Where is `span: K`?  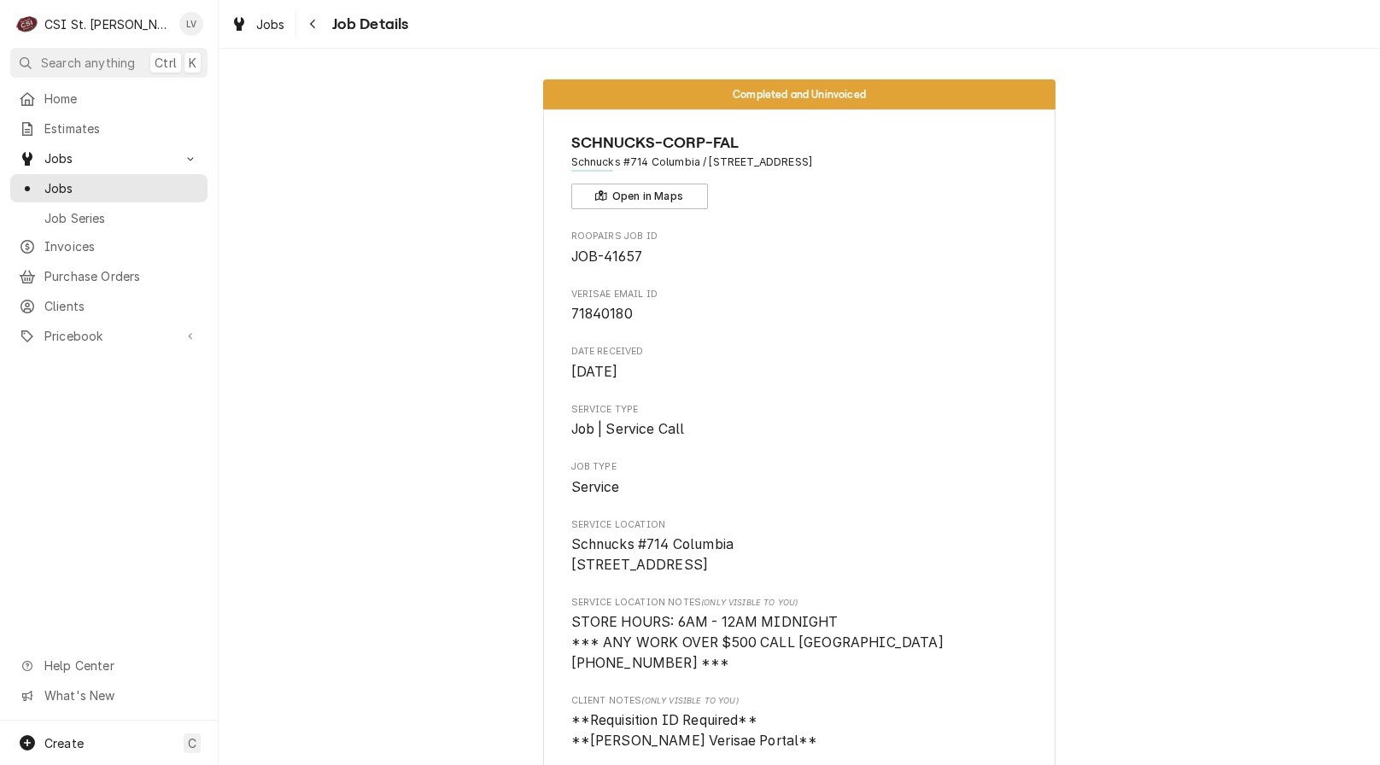 span: K is located at coordinates (192, 62).